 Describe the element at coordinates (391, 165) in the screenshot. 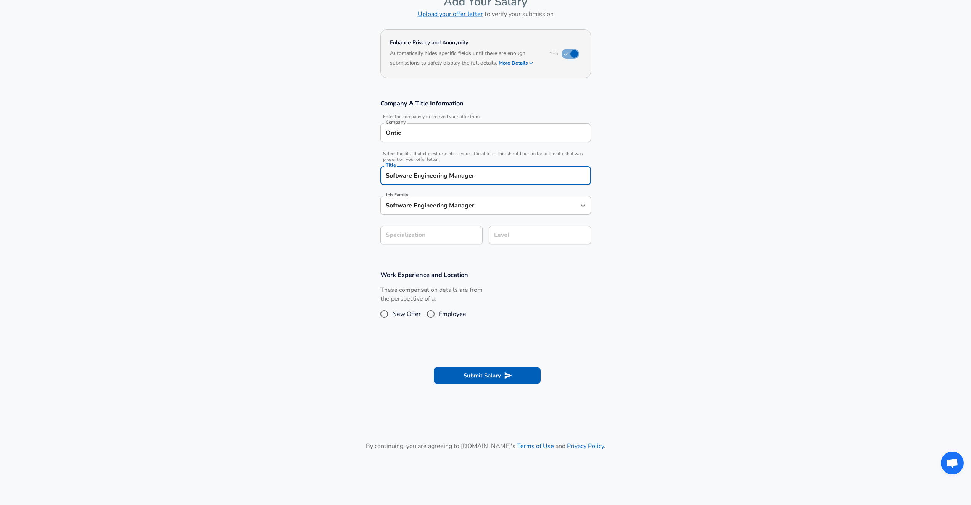

I see `label: Title` at that location.